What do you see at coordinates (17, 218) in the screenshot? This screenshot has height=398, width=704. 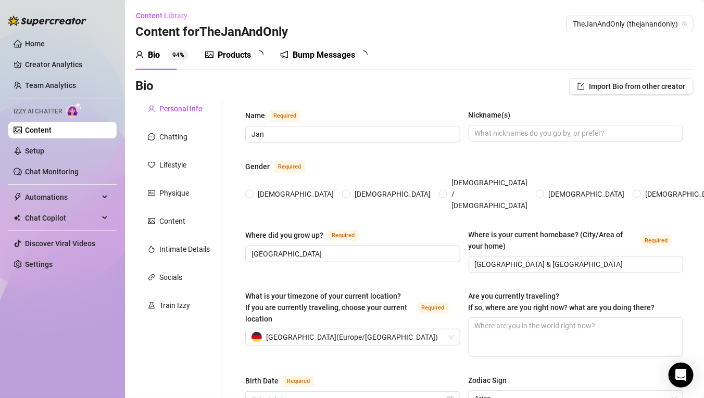 I see `img: Chat Copilot` at bounding box center [17, 218].